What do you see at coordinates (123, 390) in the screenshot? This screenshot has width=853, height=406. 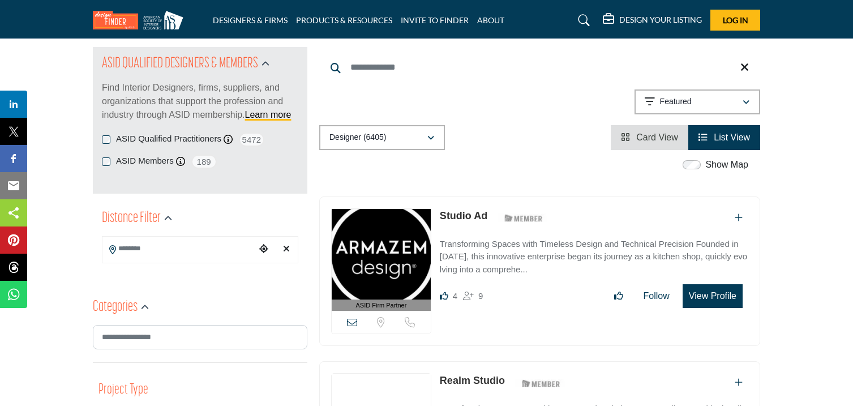 I see `button: Project Type` at bounding box center [123, 390].